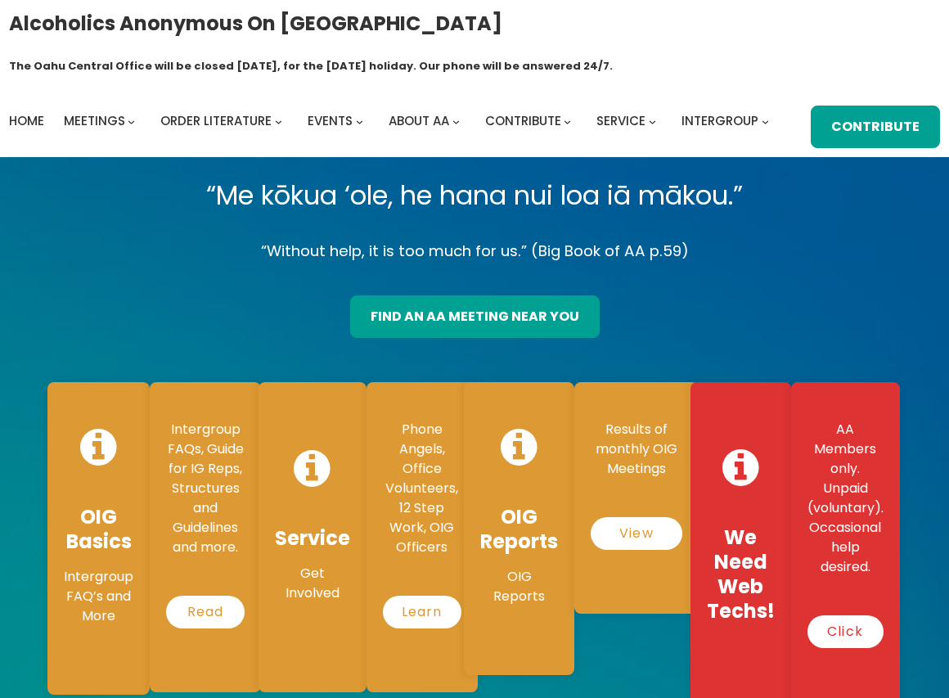 Image resolution: width=949 pixels, height=698 pixels. Describe the element at coordinates (765, 121) in the screenshot. I see `button: Intergroup submenu` at that location.